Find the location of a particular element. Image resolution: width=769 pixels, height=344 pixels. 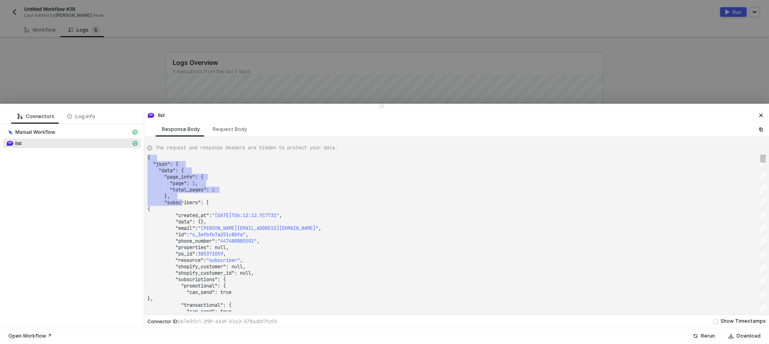

div: Connector ID is located at coordinates (212, 322).